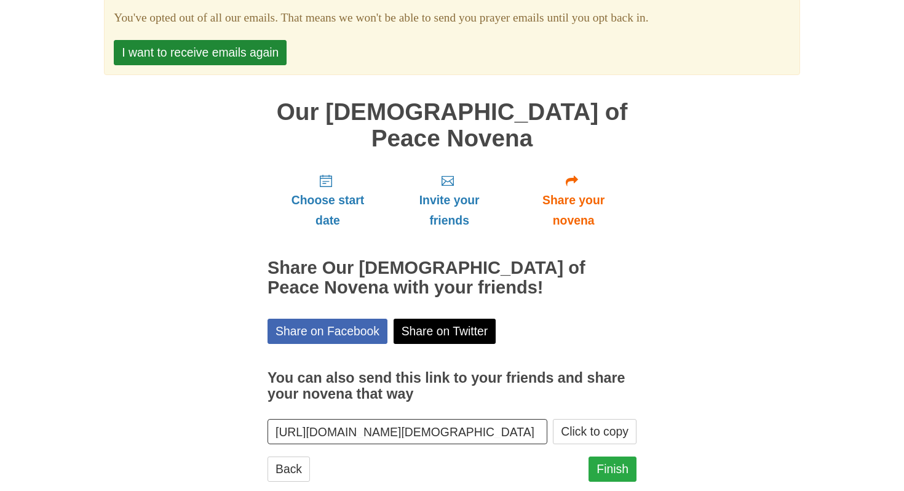  What do you see at coordinates (449, 200) in the screenshot?
I see `a: Invite your friends` at bounding box center [449, 200].